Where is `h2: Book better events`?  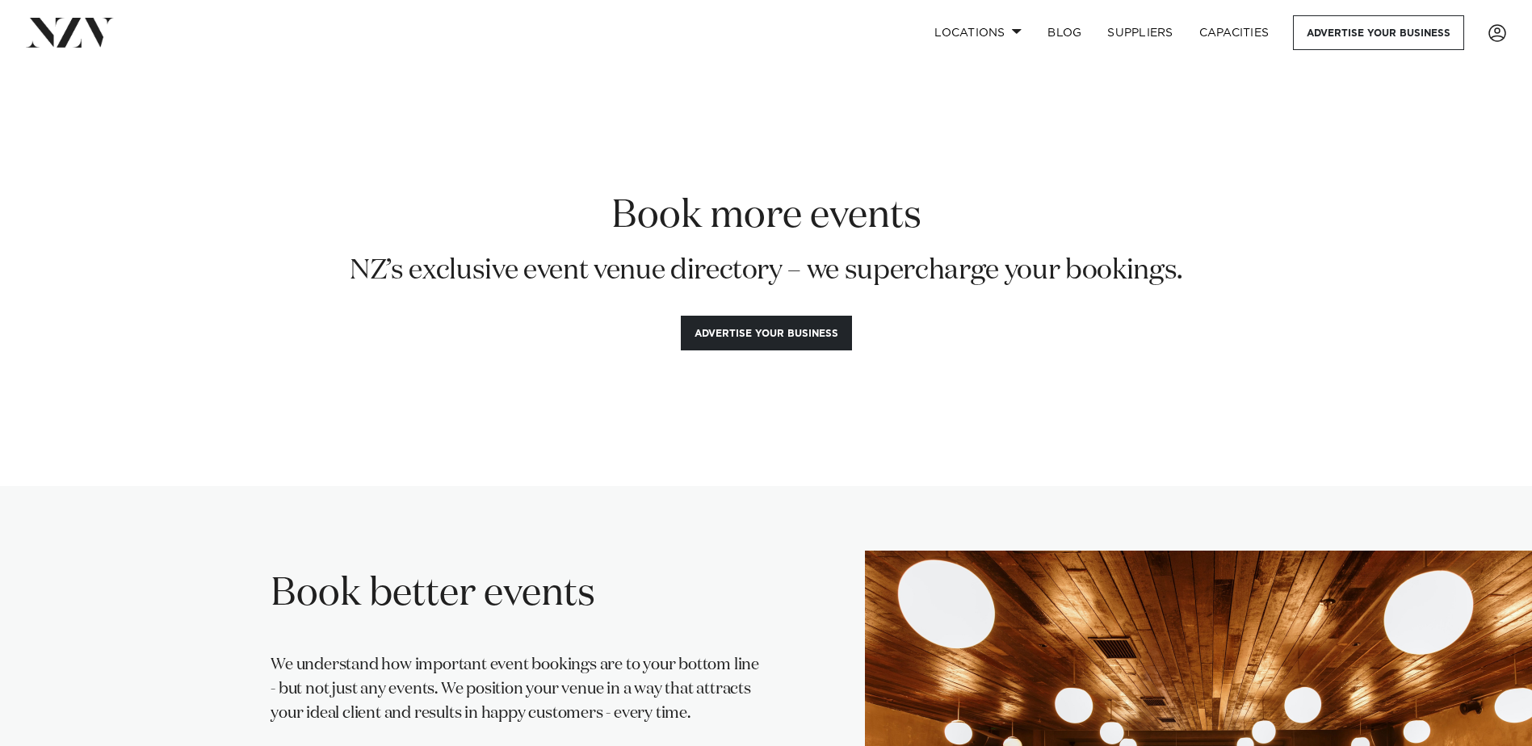 h2: Book better events is located at coordinates (518, 595).